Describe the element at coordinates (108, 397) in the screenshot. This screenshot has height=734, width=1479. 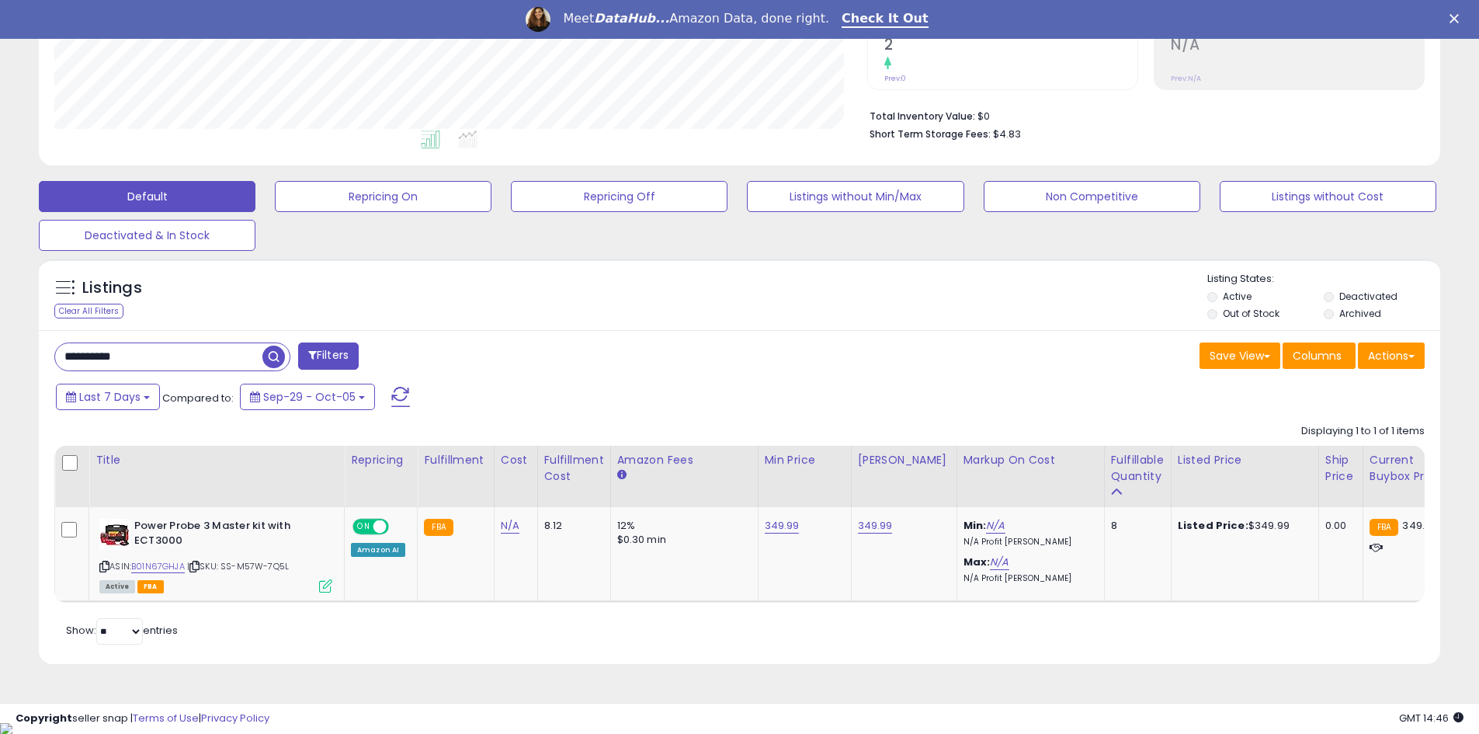
I see `button: Last 7 Days` at that location.